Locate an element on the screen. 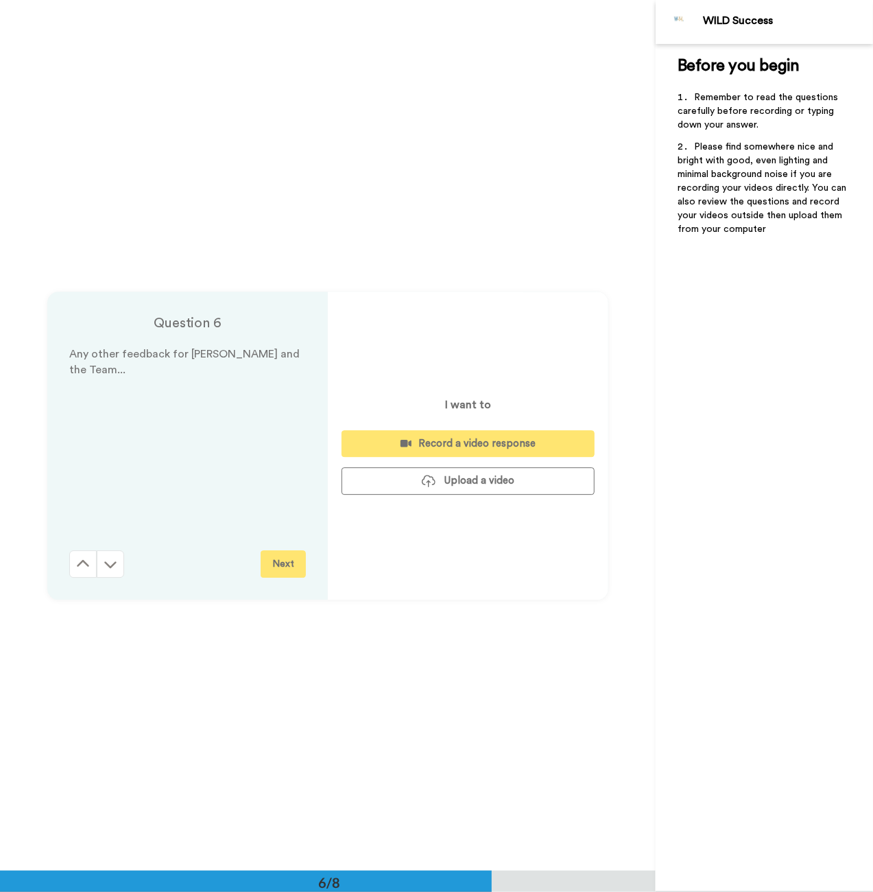 The image size is (873, 892). span: Remember to read the questions carefully before recording or typing down your answer. is located at coordinates (760, 111).